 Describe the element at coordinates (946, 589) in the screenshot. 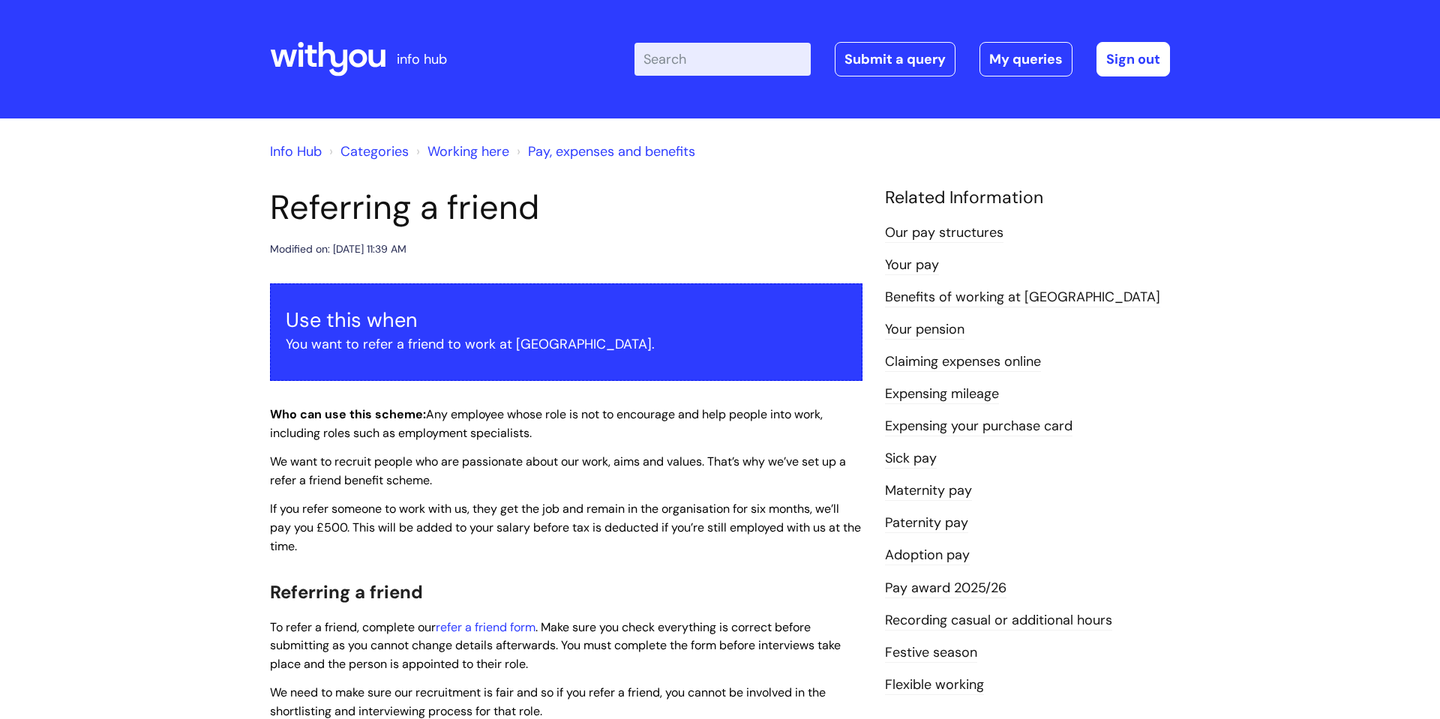

I see `a: Pay award 2025/26` at that location.